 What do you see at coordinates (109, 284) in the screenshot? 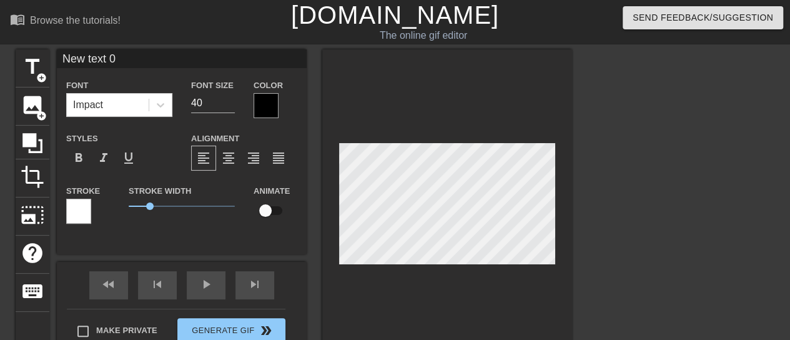
I see `span: fast_rewind` at bounding box center [109, 284].